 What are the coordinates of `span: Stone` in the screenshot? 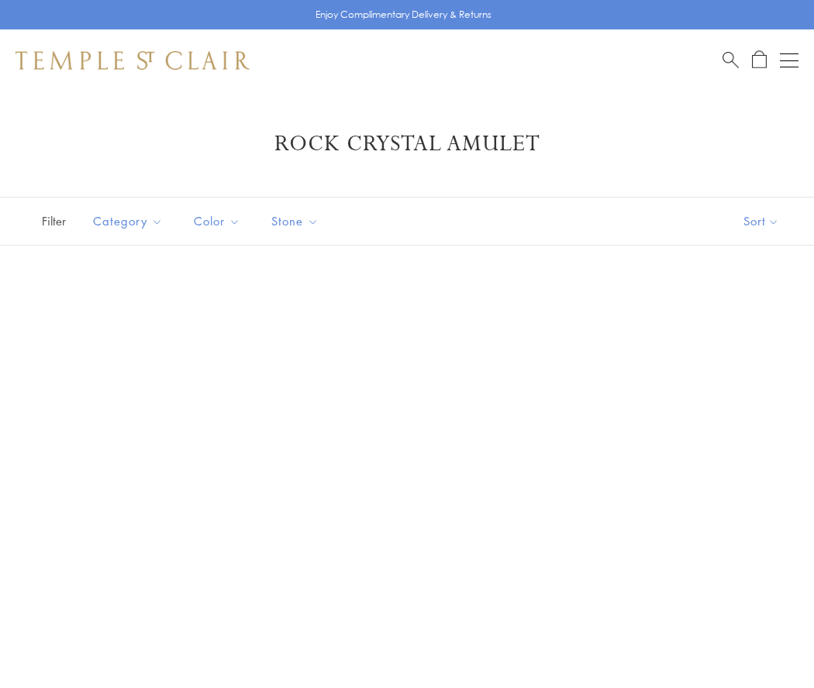 It's located at (297, 221).